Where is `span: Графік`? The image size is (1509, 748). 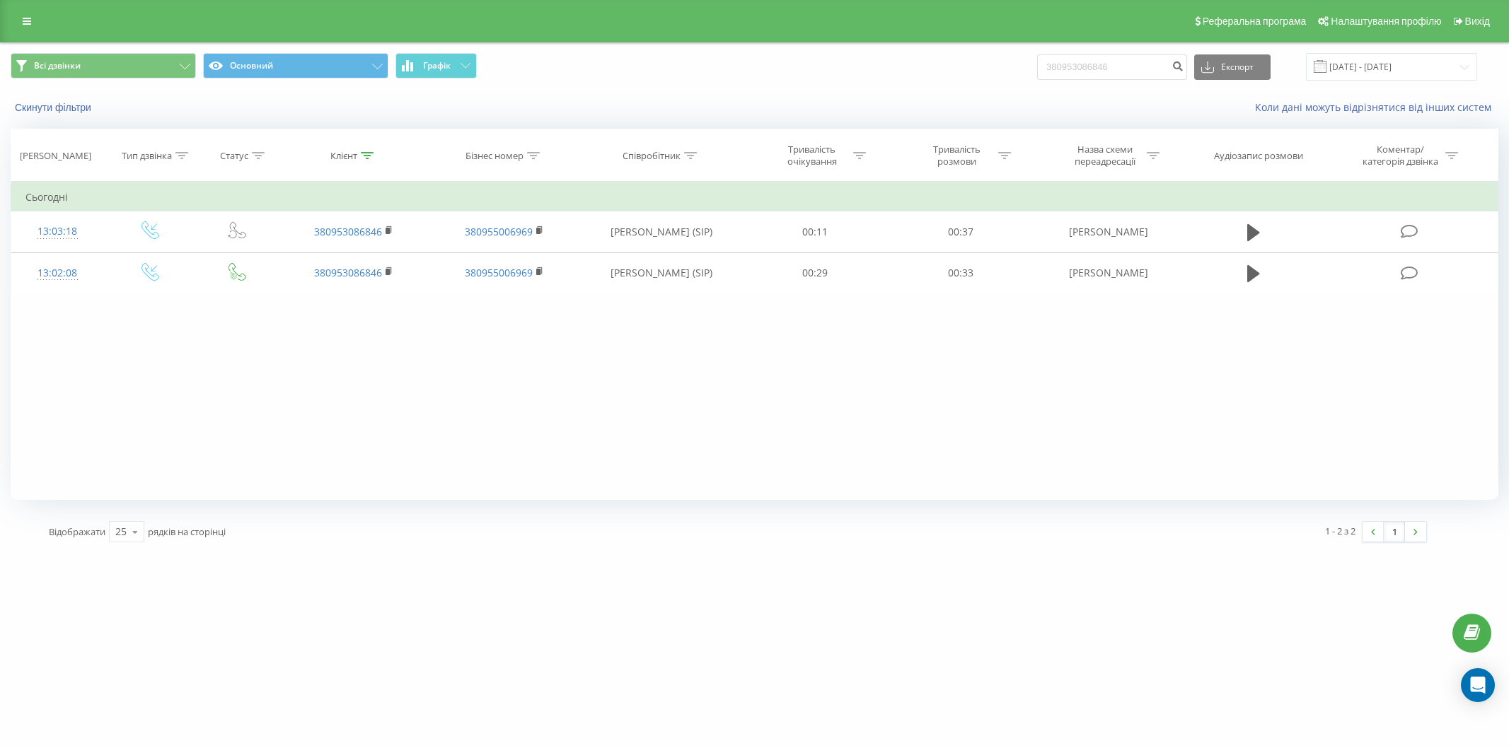 span: Графік is located at coordinates (436, 66).